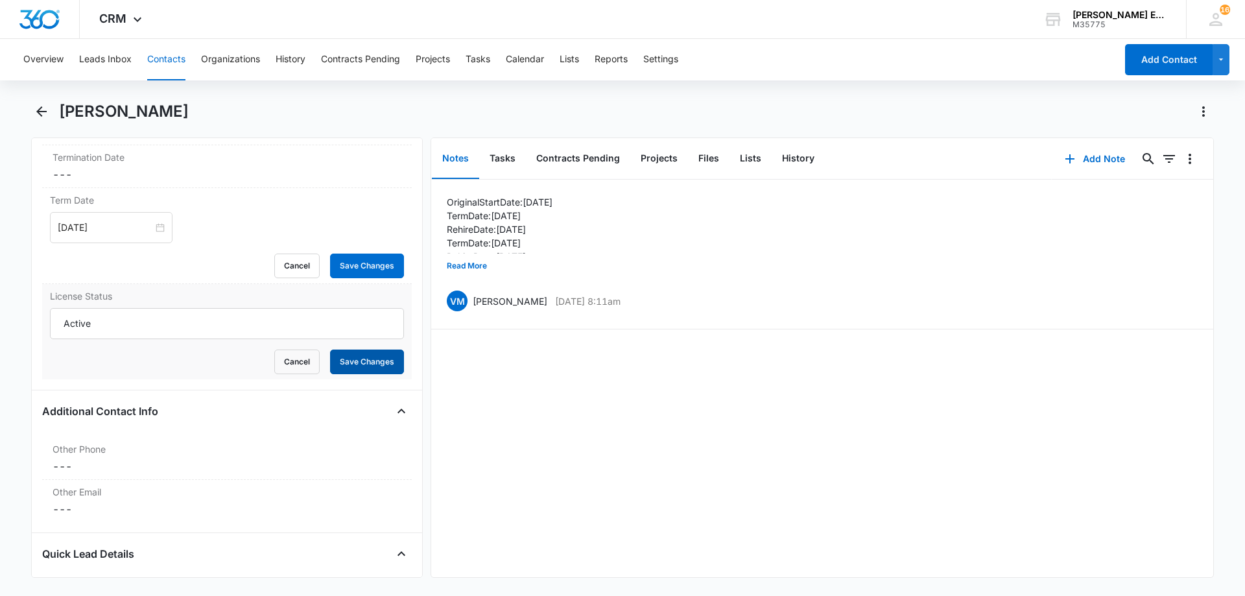  I want to click on div: Termination Date---, so click(227, 167).